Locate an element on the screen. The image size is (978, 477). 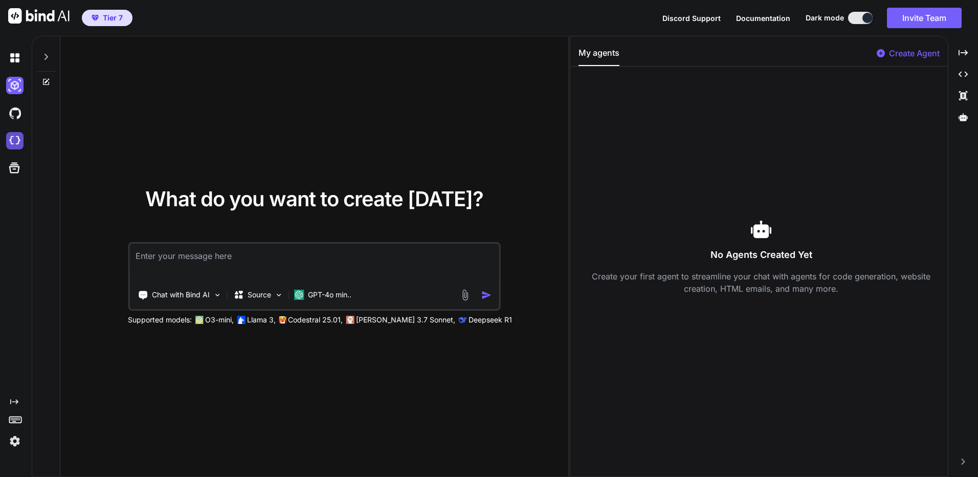
img: cloudideIcon is located at coordinates (15, 141).